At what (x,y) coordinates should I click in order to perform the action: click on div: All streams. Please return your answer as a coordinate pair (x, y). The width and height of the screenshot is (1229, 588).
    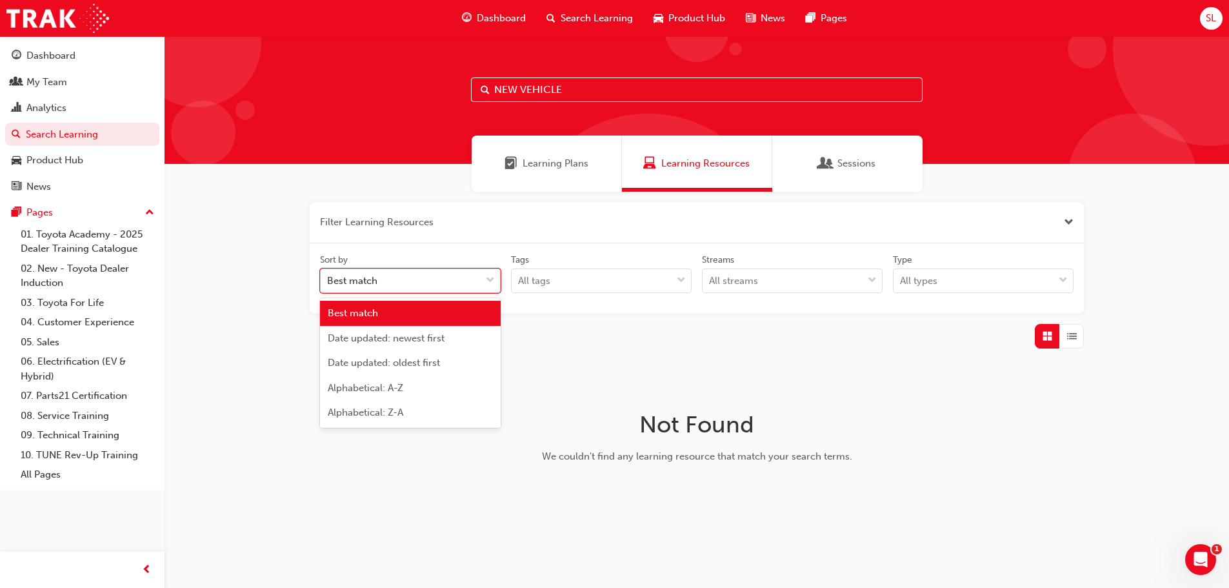
    Looking at the image, I should click on (734, 281).